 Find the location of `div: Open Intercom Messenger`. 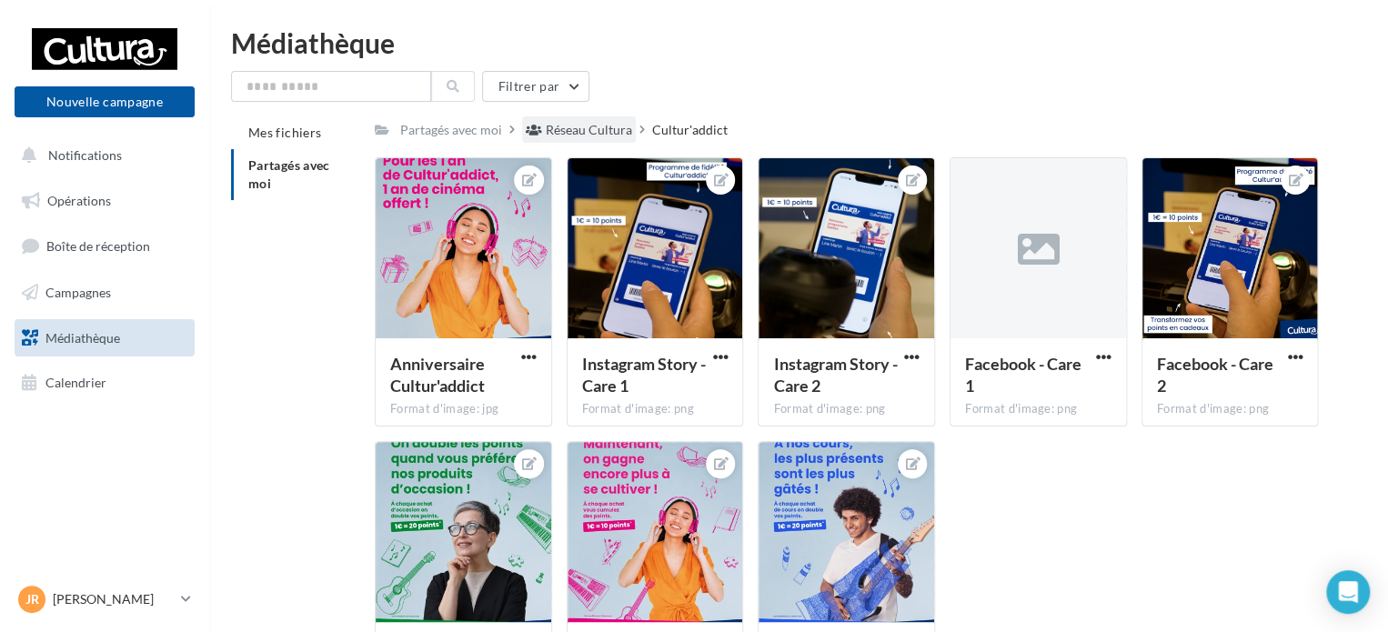

div: Open Intercom Messenger is located at coordinates (1348, 592).